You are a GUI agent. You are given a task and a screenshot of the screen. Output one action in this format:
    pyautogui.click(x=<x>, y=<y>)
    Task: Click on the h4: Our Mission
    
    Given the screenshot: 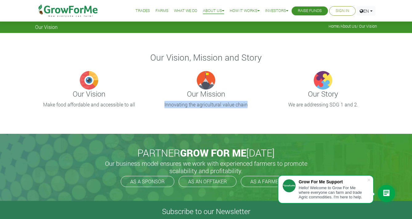 What is the action you would take?
    pyautogui.click(x=206, y=94)
    